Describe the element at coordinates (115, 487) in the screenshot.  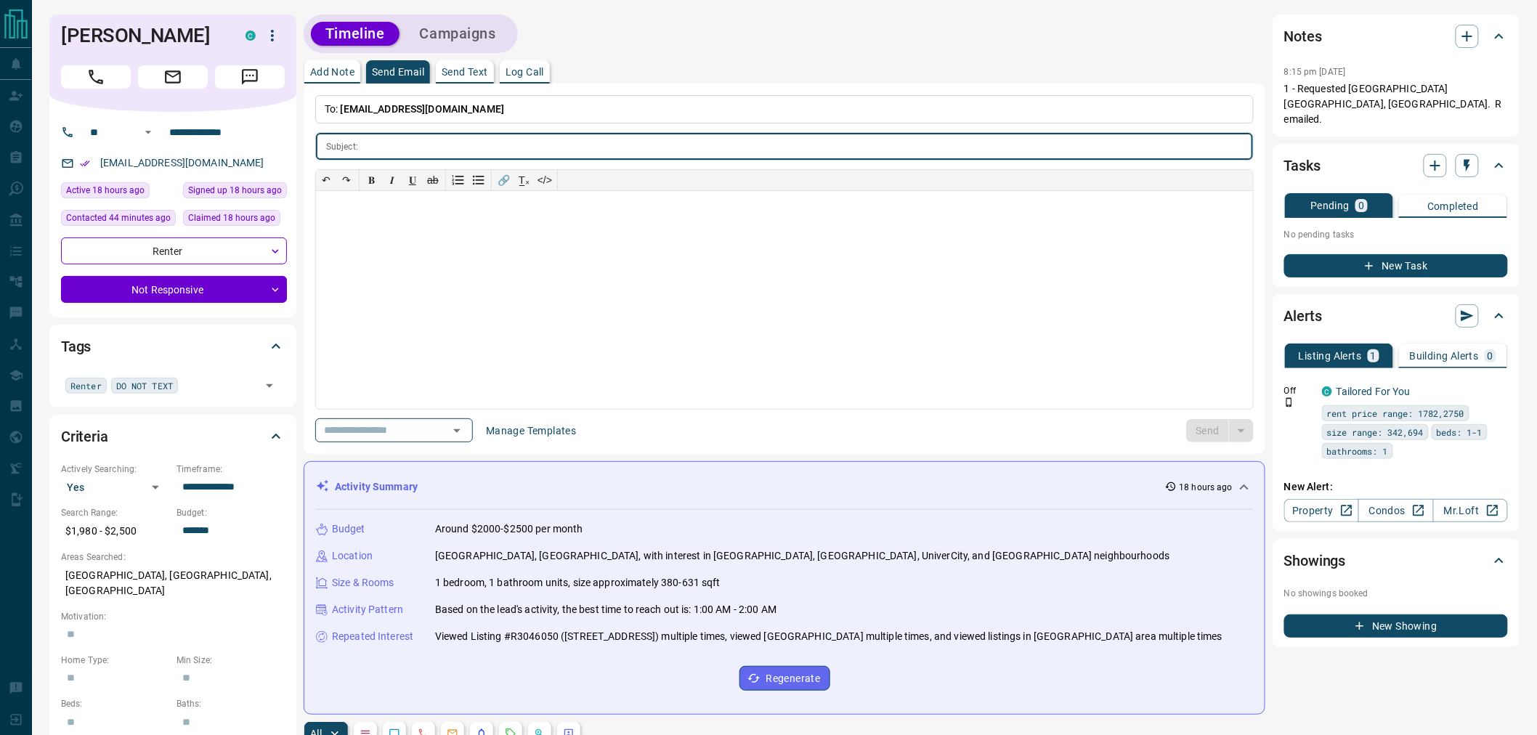
I see `div: Yes` at that location.